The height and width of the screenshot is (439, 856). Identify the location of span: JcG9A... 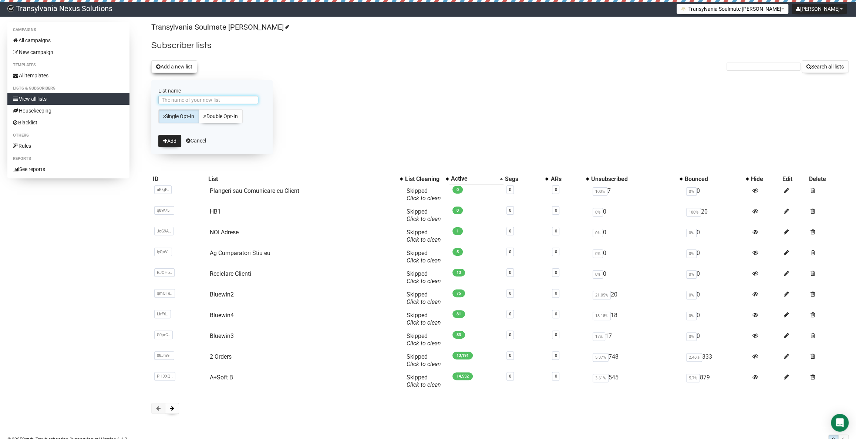
(164, 231).